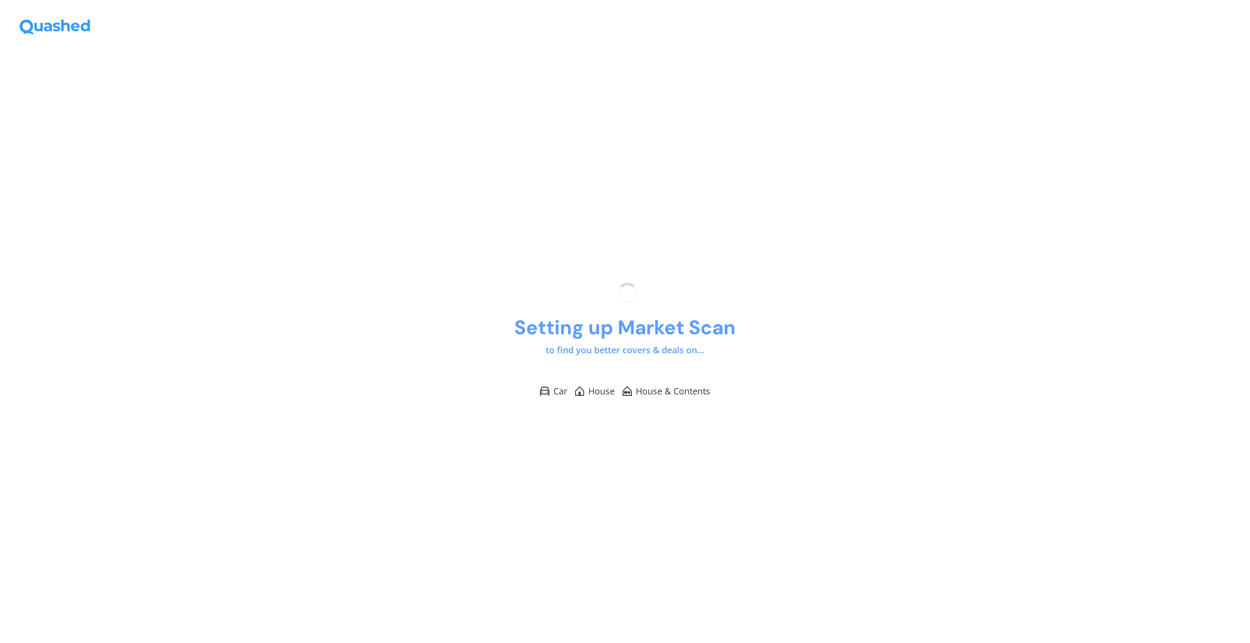 The width and height of the screenshot is (1250, 643). Describe the element at coordinates (544, 391) in the screenshot. I see `img: Car` at that location.